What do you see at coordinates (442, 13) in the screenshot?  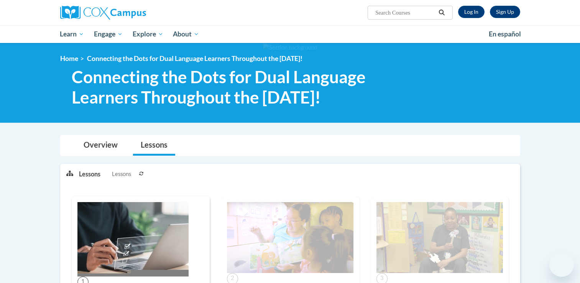 I see `button: Search` at bounding box center [442, 13].